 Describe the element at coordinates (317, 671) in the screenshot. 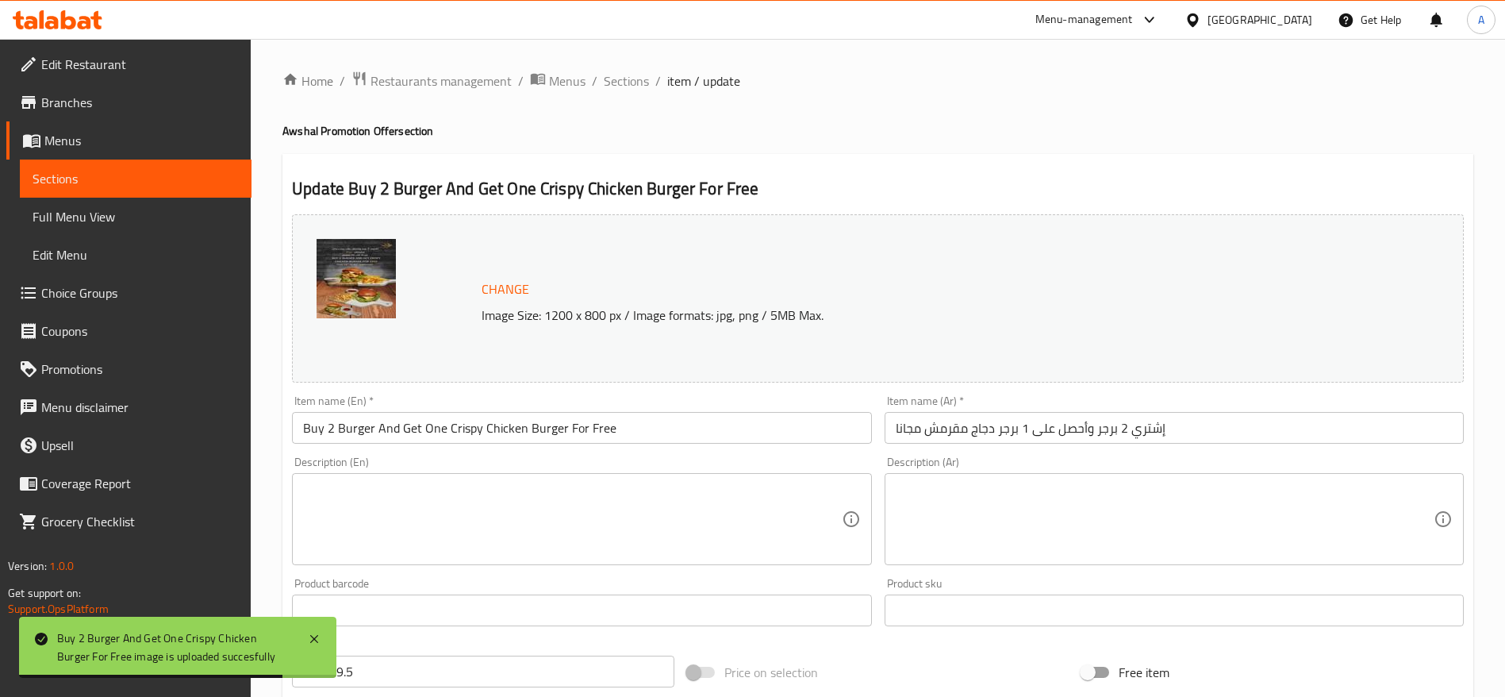

I see `p: OMR` at that location.